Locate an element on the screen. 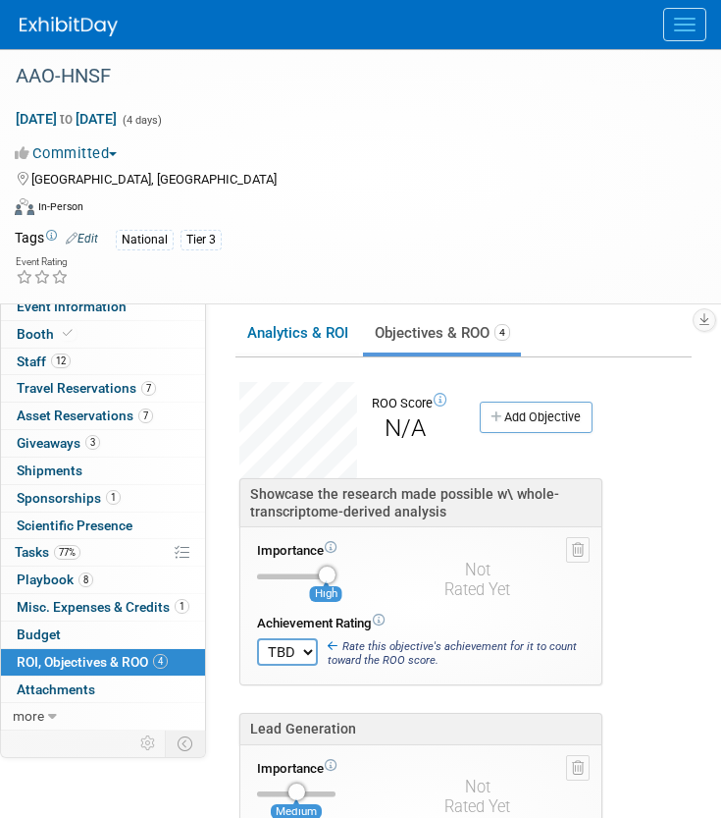  a: ROI, Objectives & ROO4 is located at coordinates (103, 662).